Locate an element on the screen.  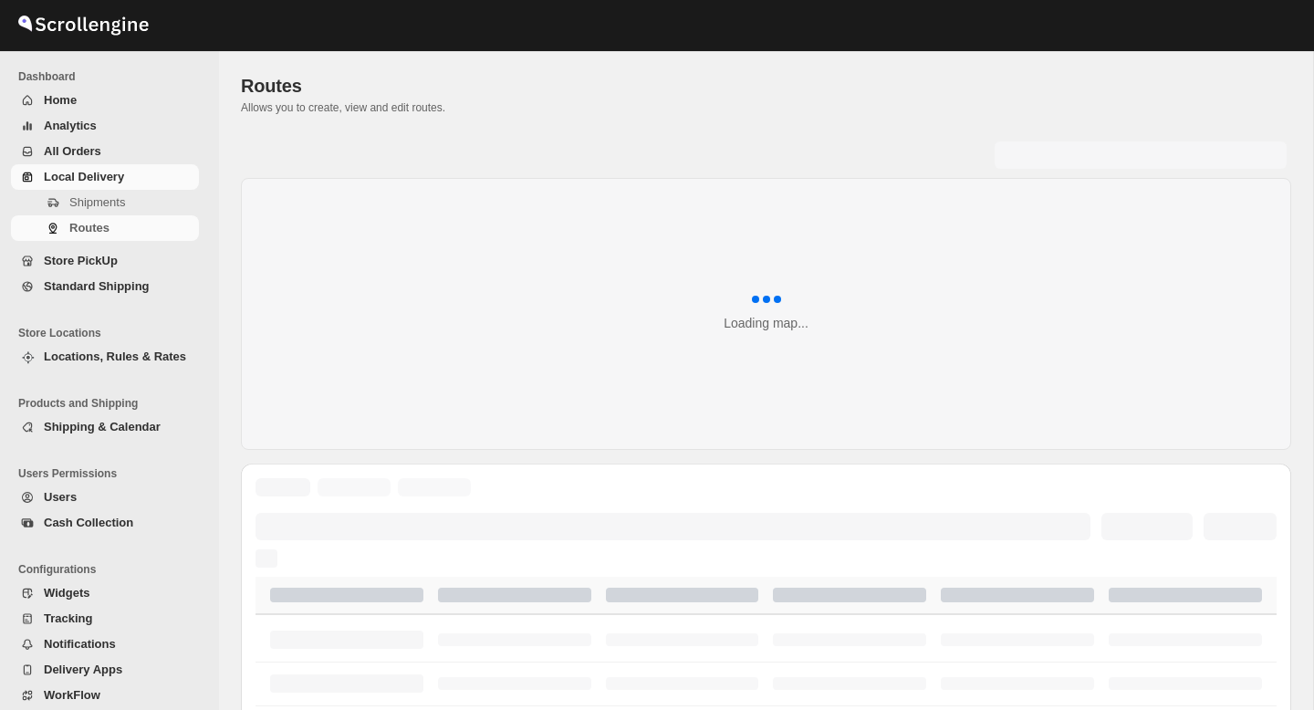
button: Analytics is located at coordinates (105, 126).